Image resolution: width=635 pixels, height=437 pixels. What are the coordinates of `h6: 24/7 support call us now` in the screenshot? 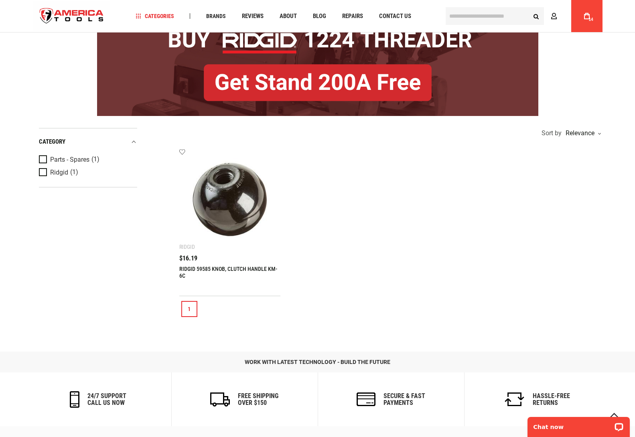 It's located at (107, 399).